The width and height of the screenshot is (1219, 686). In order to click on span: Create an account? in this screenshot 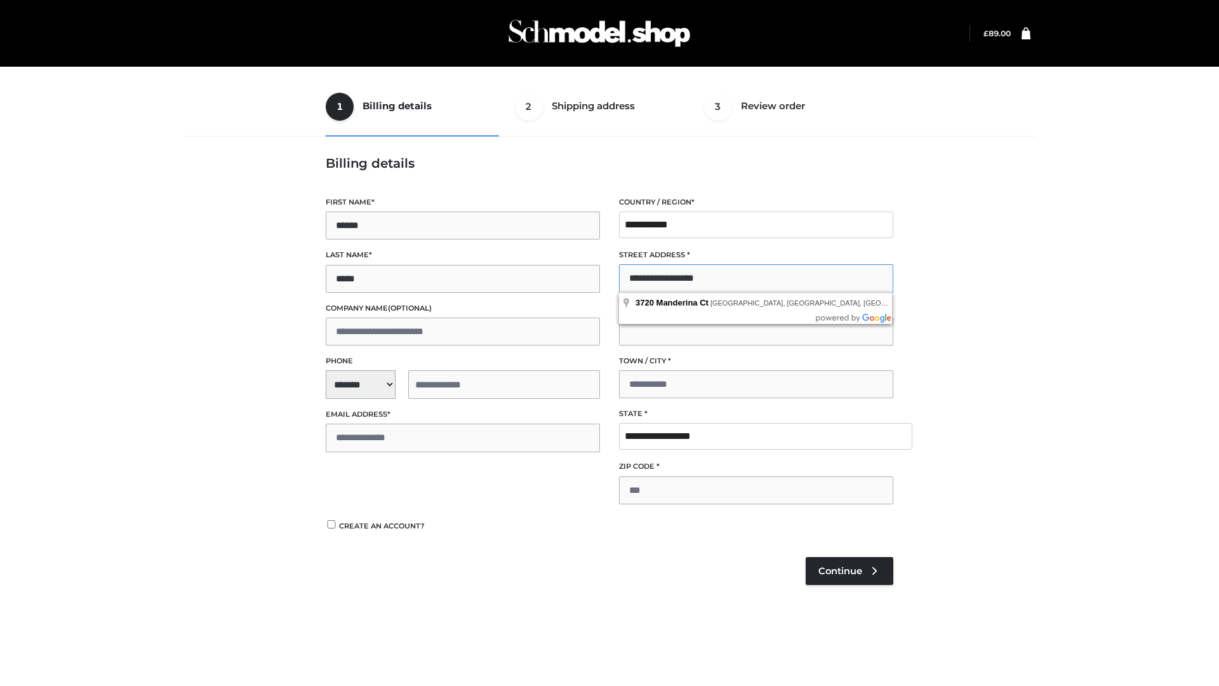, I will do `click(382, 526)`.